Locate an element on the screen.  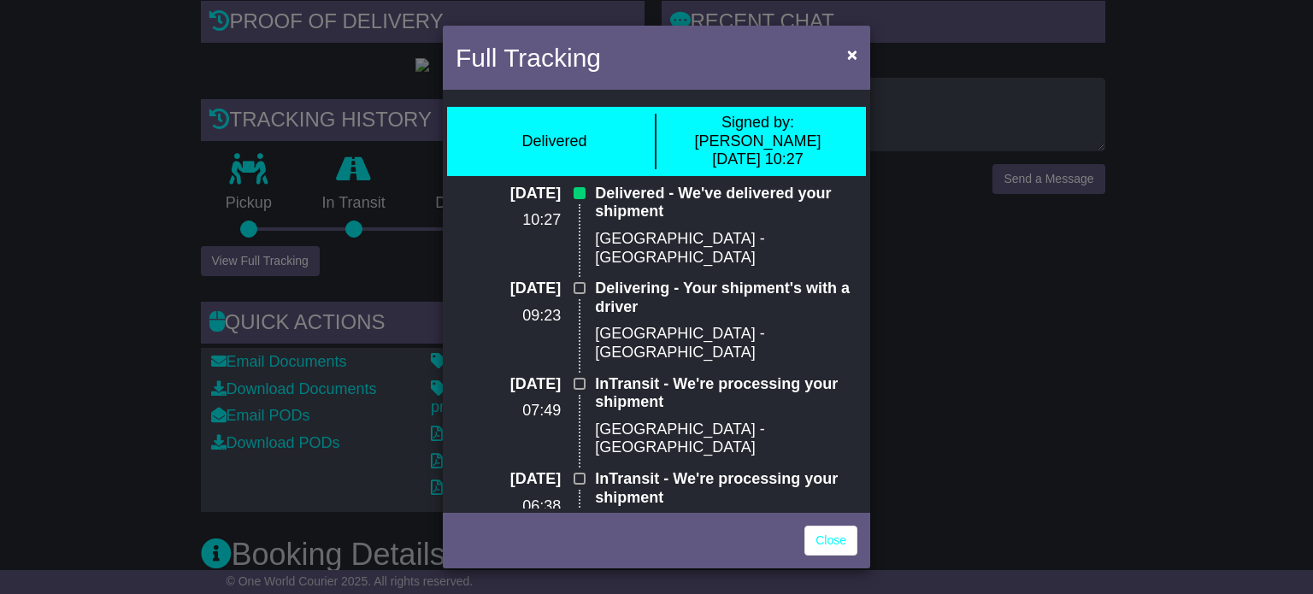
h4: Full Tracking is located at coordinates (528, 57).